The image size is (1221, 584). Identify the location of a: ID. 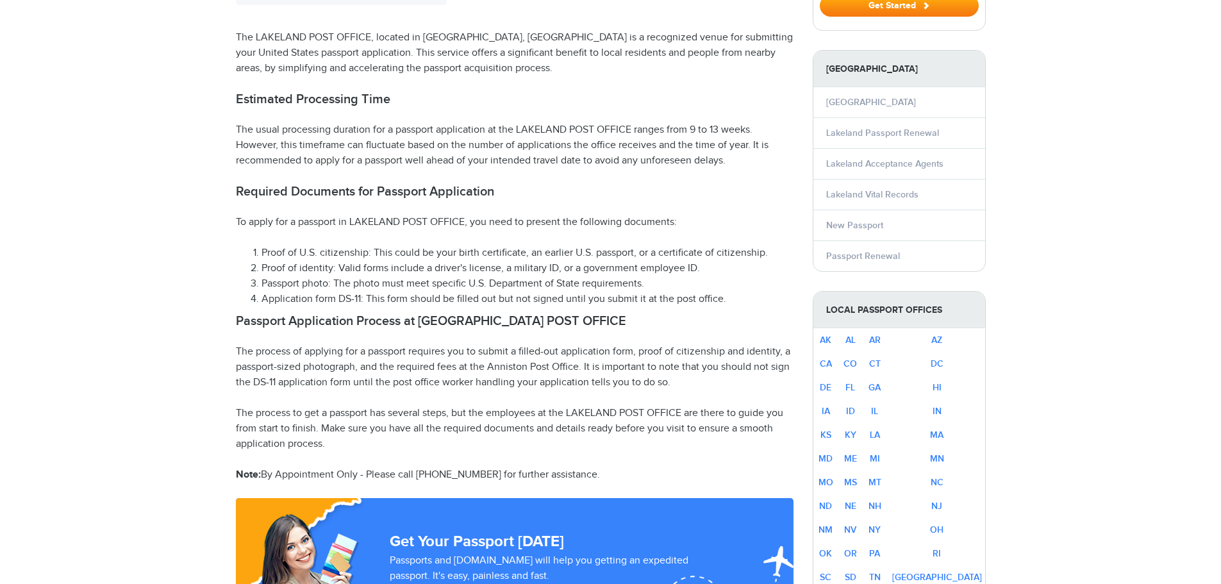
(850, 411).